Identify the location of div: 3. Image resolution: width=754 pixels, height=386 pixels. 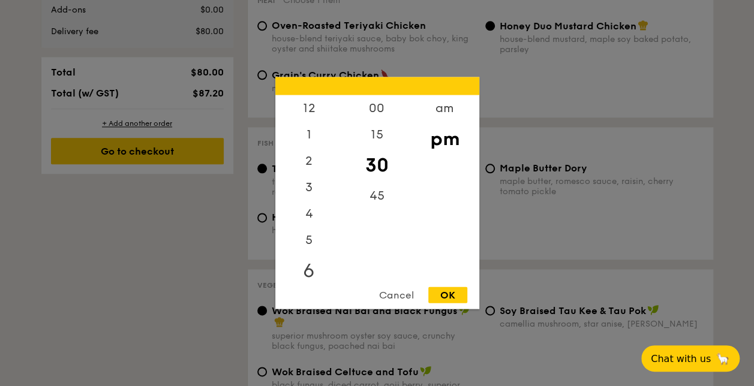
(309, 188).